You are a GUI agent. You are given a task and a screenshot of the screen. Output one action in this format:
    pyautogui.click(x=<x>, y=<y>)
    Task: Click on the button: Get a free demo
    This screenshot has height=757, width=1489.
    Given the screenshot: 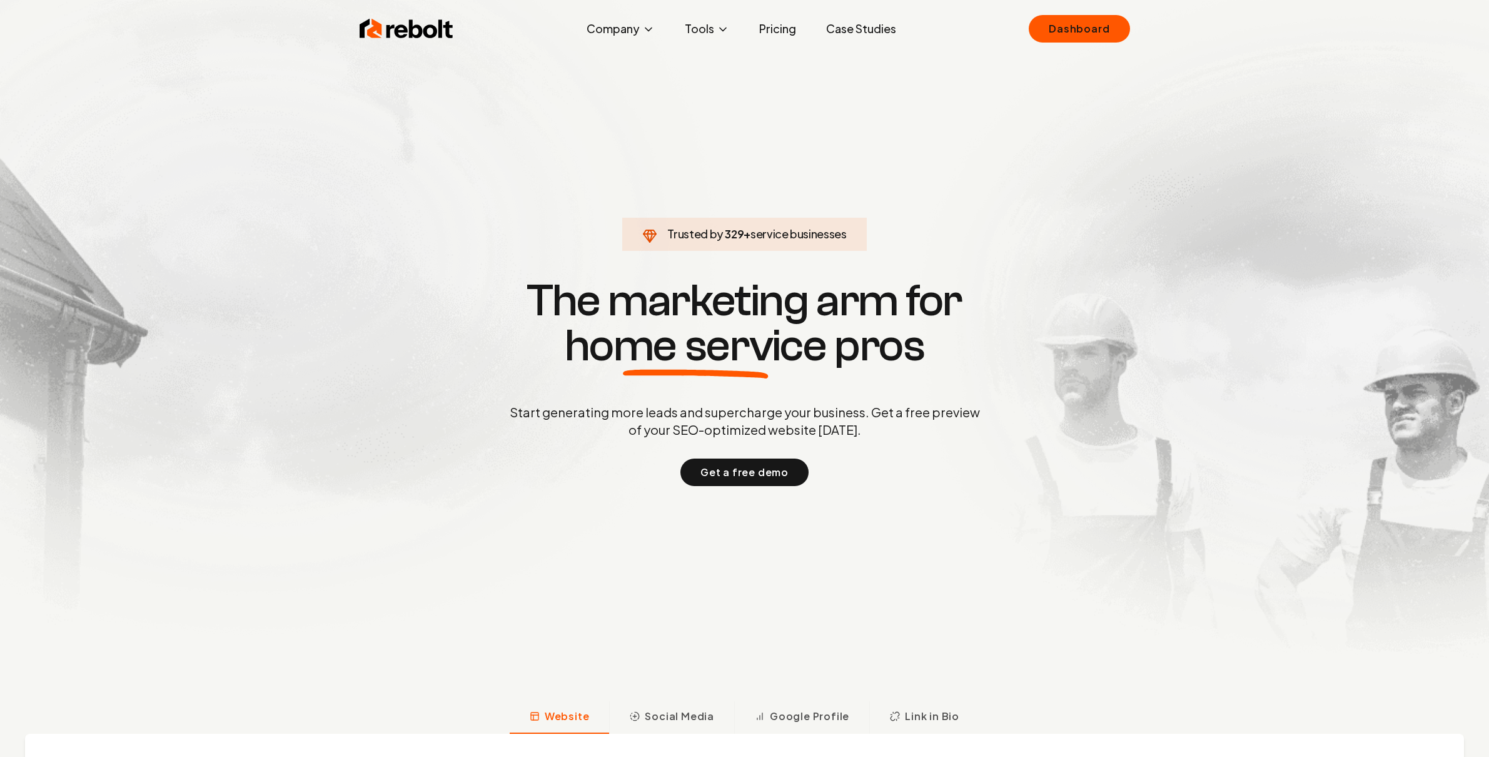 What is the action you would take?
    pyautogui.click(x=744, y=472)
    